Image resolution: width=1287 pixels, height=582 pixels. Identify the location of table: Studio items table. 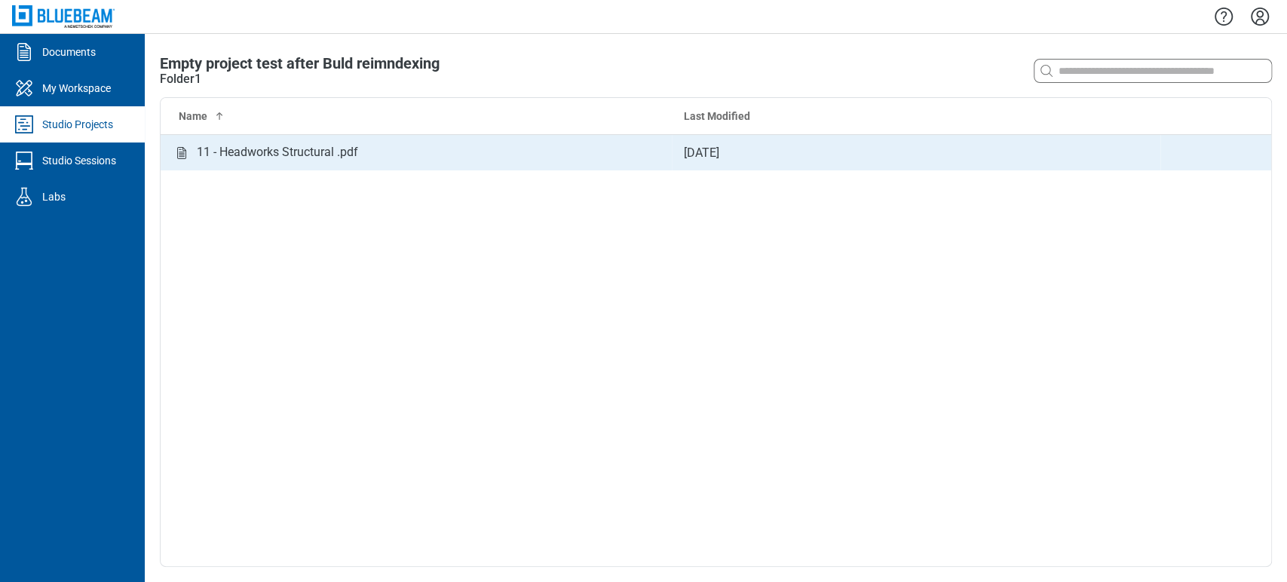
(715, 134).